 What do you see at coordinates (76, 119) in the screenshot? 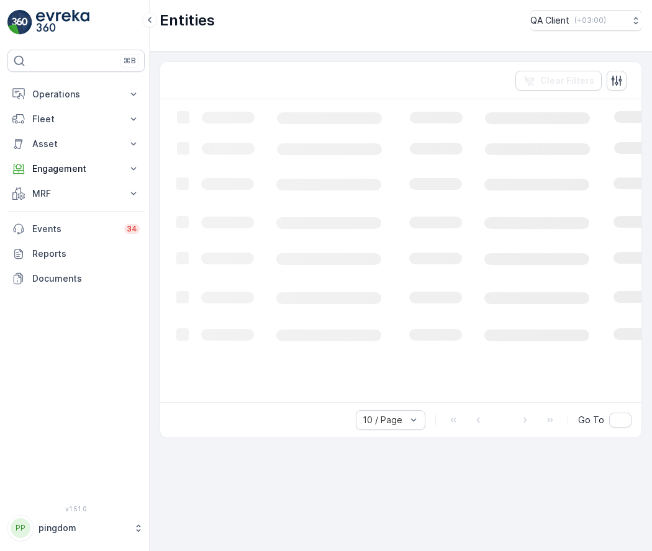
I see `button: Fleet` at bounding box center [76, 119].